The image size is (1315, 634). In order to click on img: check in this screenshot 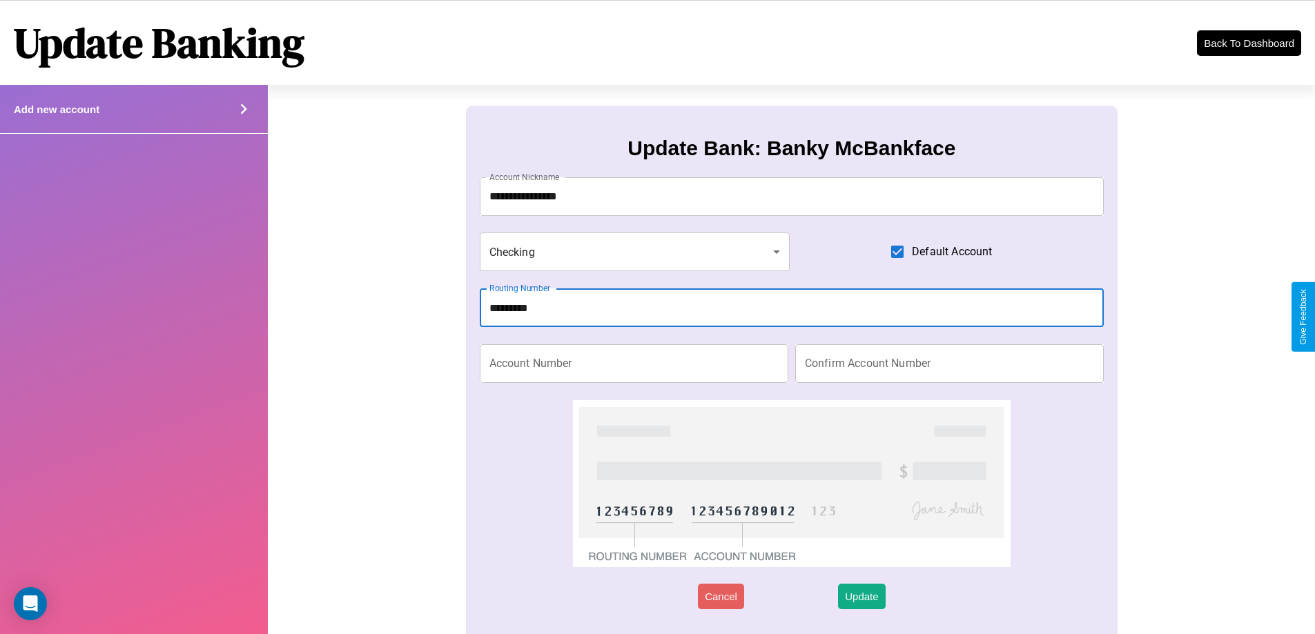, I will do `click(791, 484)`.